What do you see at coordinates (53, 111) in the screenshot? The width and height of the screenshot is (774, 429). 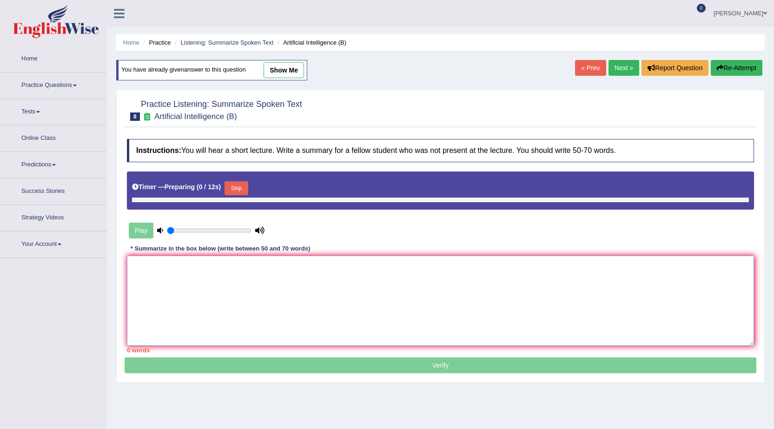 I see `a: Tests` at bounding box center [53, 111].